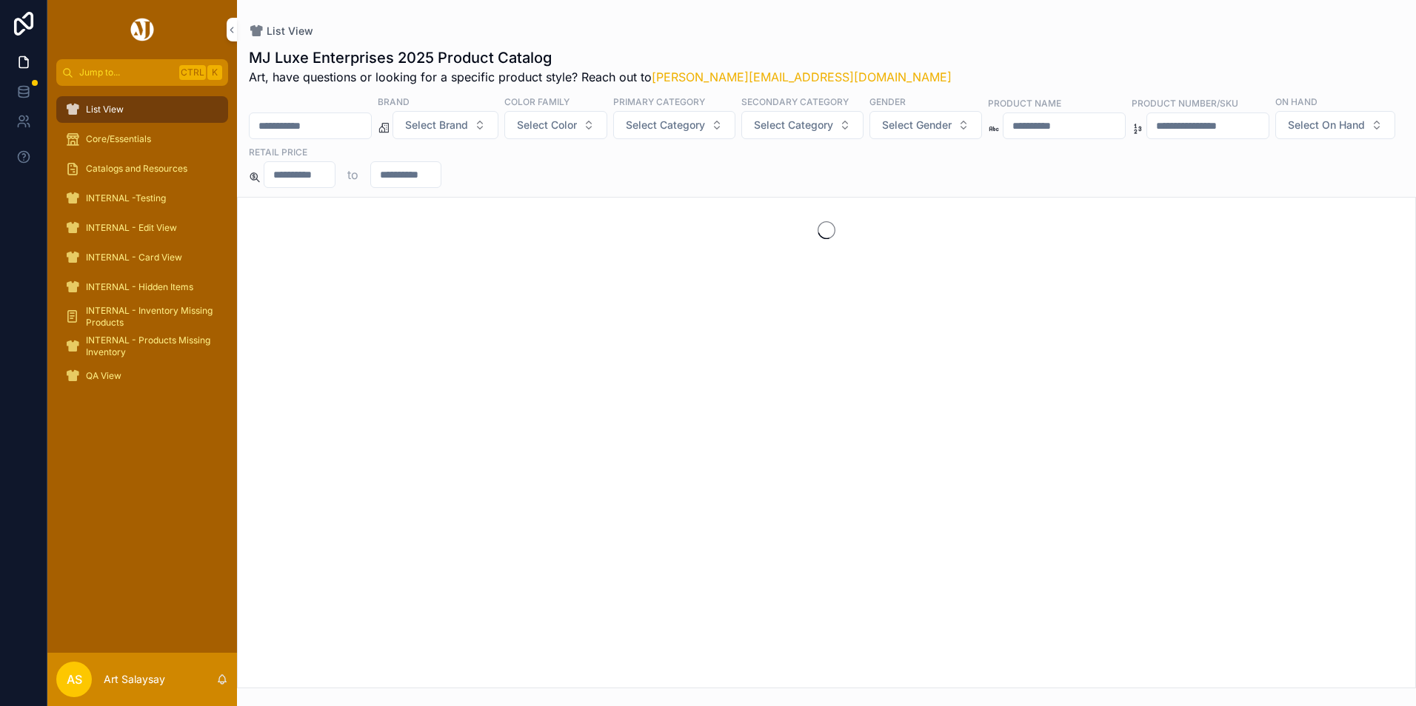  I want to click on label: Retail Price, so click(278, 152).